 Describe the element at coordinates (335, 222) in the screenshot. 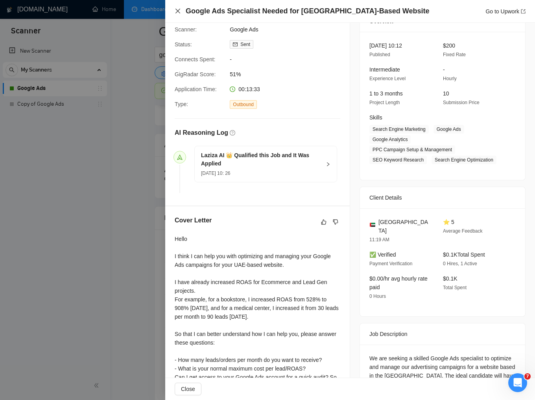

I see `button: dislike` at that location.